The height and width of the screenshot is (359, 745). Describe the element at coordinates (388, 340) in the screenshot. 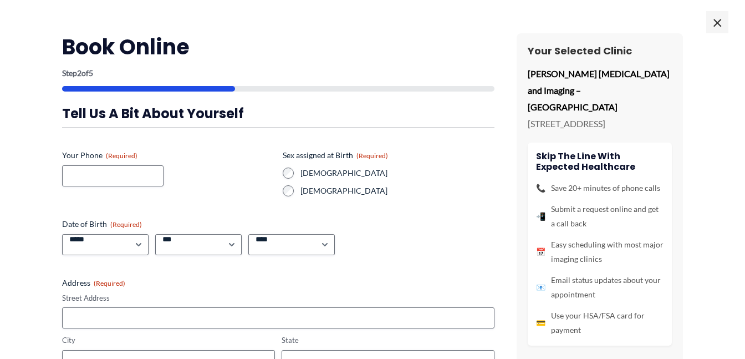

I see `label: State` at that location.